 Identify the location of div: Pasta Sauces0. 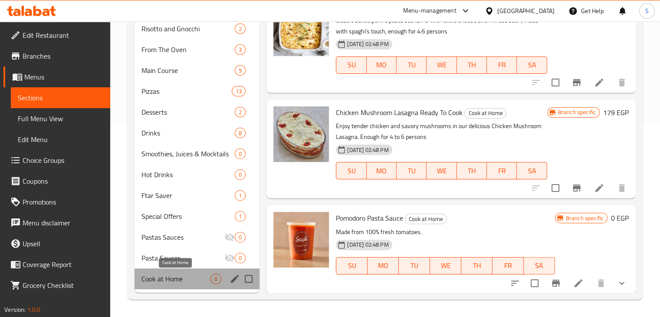
(197, 258).